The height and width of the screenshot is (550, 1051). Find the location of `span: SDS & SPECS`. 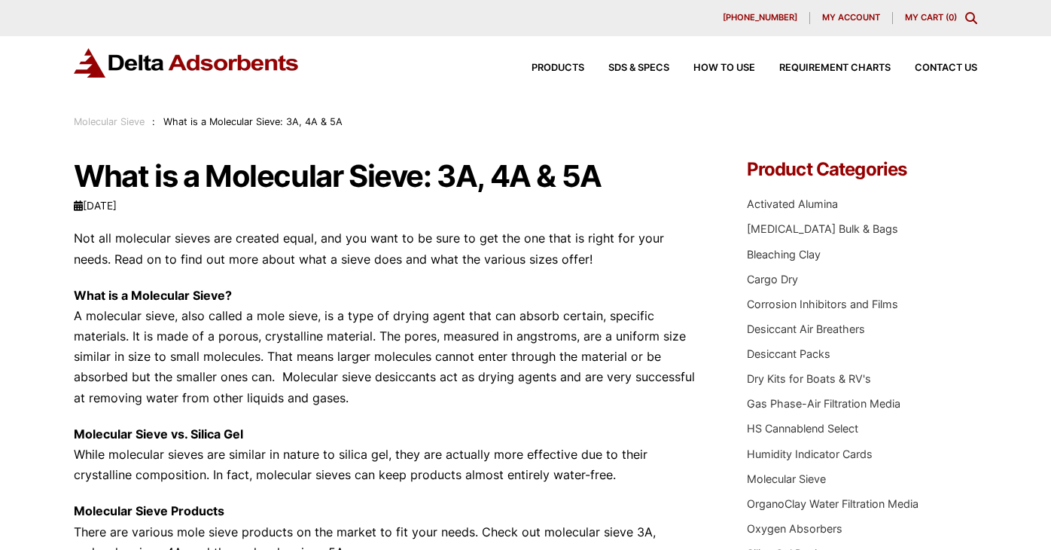

span: SDS & SPECS is located at coordinates (638, 68).